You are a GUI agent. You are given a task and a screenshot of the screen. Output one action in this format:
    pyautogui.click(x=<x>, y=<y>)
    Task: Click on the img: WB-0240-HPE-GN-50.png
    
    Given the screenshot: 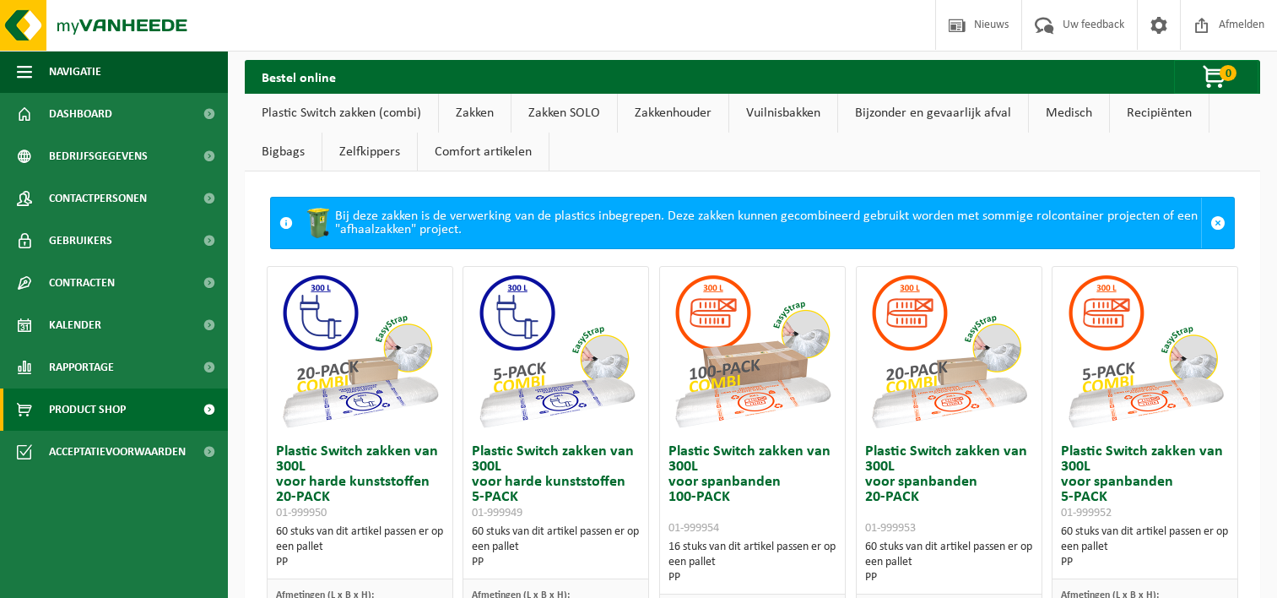 What is the action you would take?
    pyautogui.click(x=318, y=223)
    